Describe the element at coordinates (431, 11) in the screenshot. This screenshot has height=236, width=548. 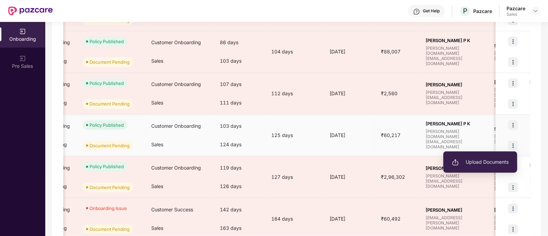
I see `div: Get Help` at that location.